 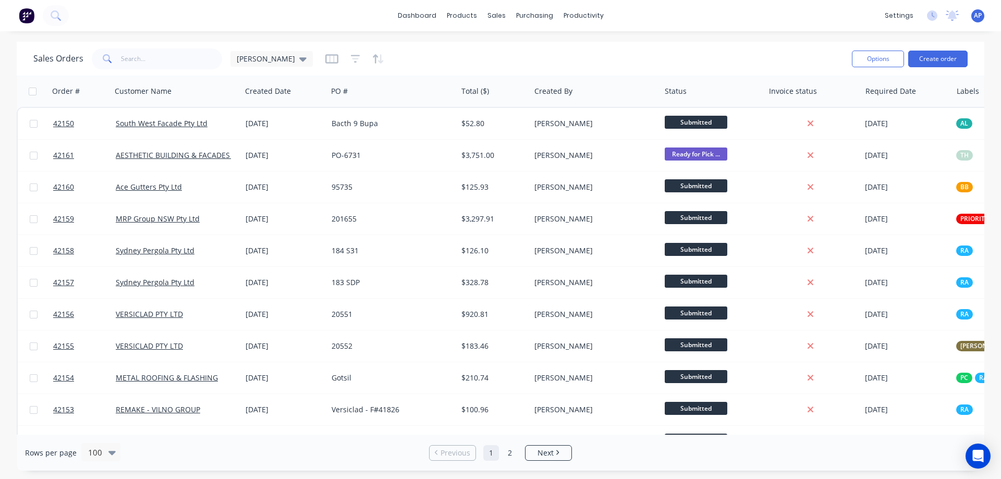 What do you see at coordinates (64, 187) in the screenshot?
I see `span: 42160` at bounding box center [64, 187].